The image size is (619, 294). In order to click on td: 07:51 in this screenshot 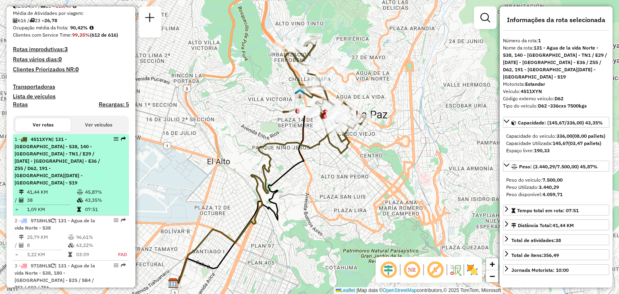, I will do `click(105, 210)`.